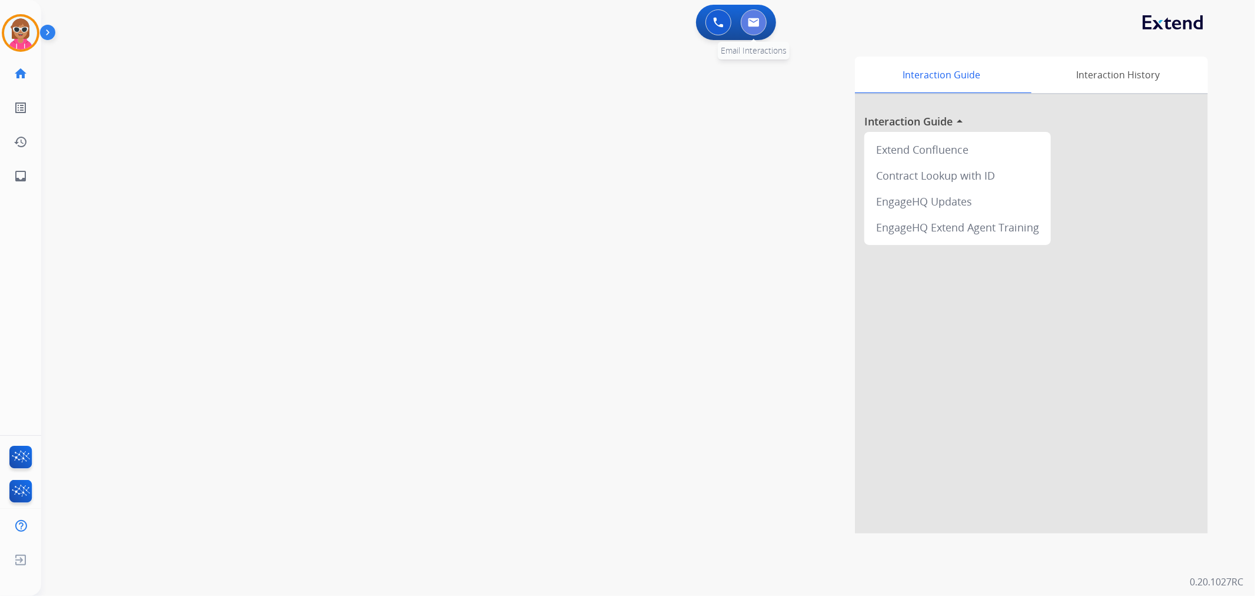  I want to click on p: 0.20.1027RC, so click(1217, 582).